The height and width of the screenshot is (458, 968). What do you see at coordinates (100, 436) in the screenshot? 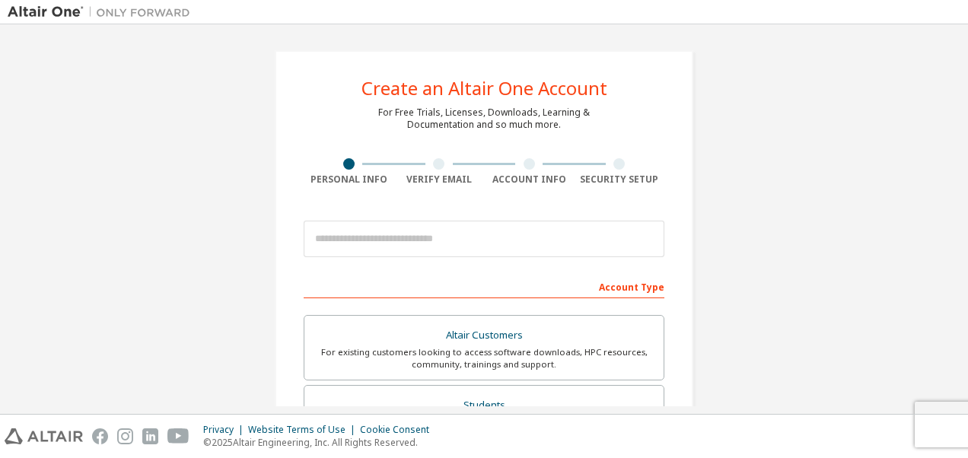
I see `img: facebook.svg` at bounding box center [100, 436].